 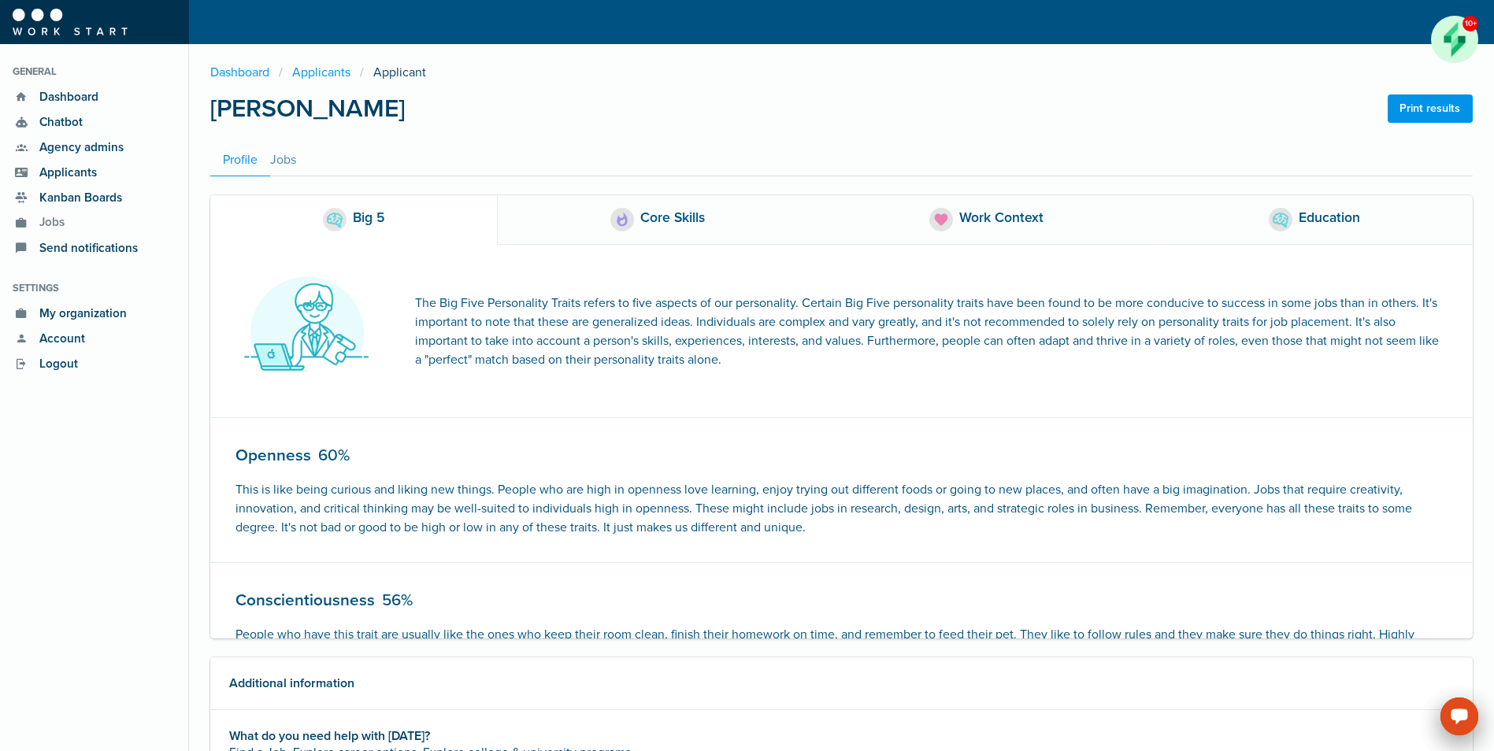 I want to click on h2: Additional information, so click(x=841, y=683).